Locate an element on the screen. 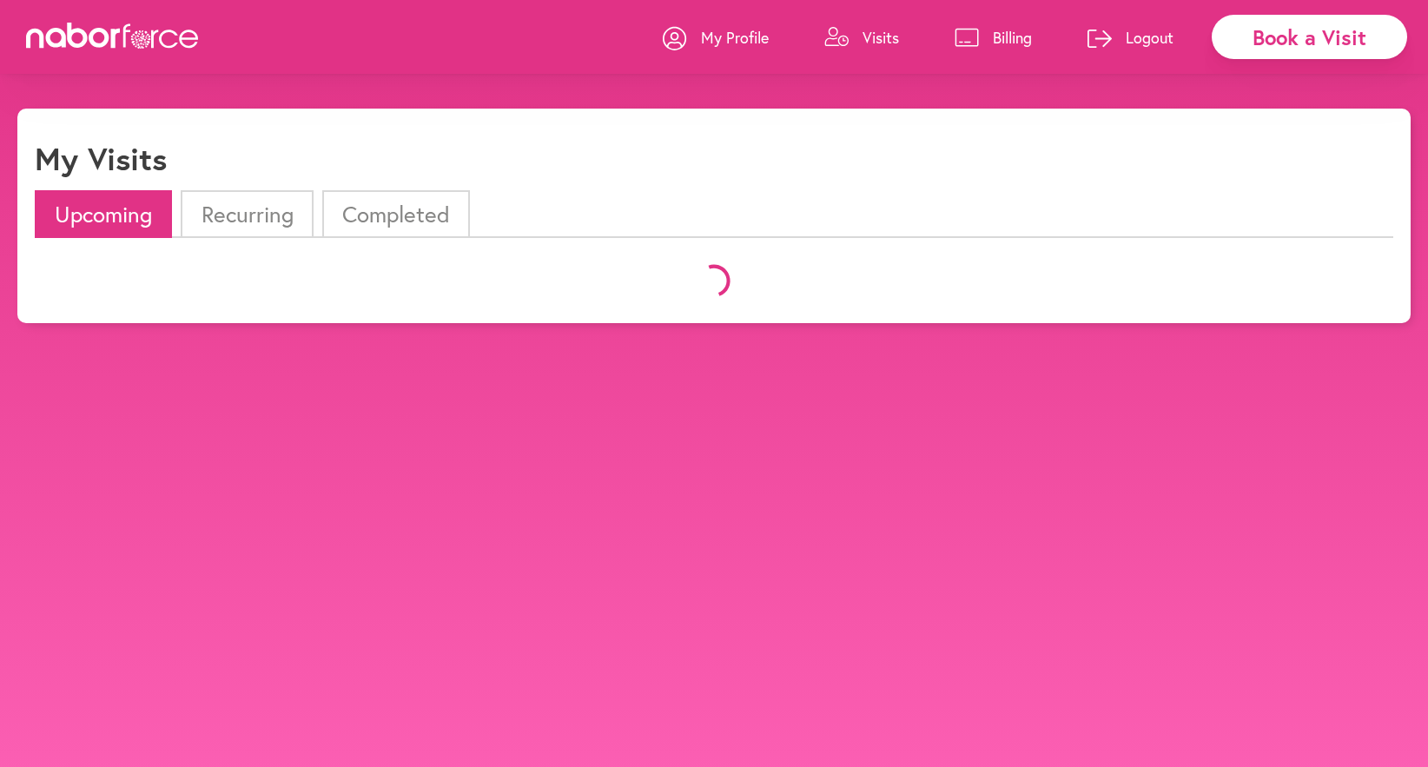  li: Recurring is located at coordinates (247, 214).